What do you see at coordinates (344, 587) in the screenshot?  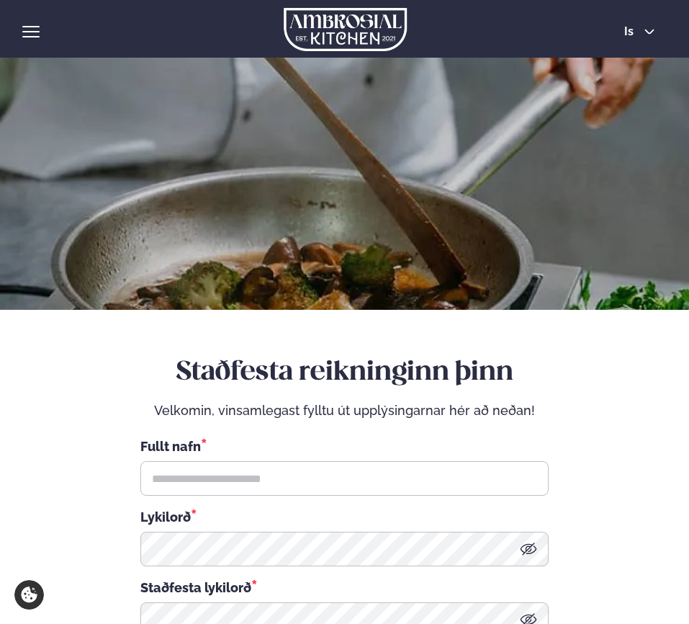 I see `div: Staðfesta lykilorð` at bounding box center [344, 587].